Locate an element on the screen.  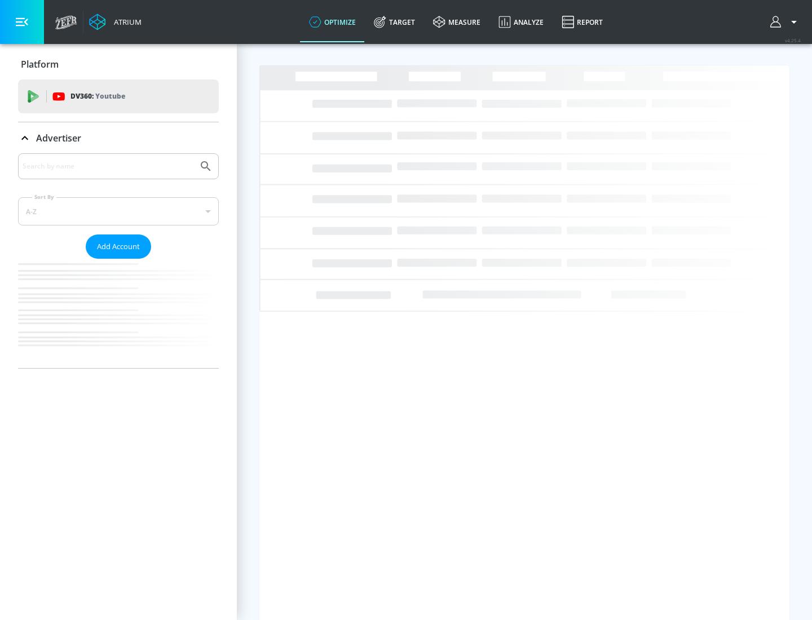
button: Add Account is located at coordinates (118, 246).